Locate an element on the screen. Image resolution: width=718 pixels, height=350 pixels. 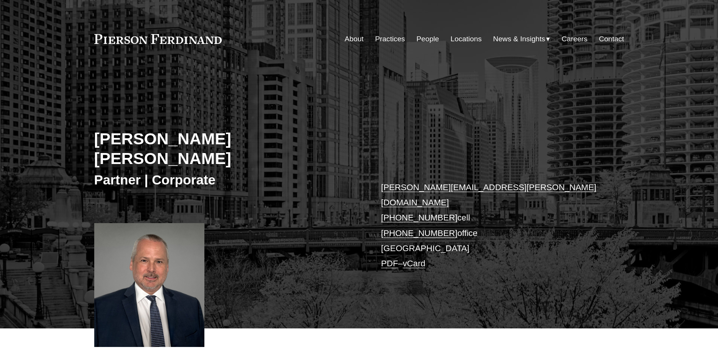
a: Careers is located at coordinates (574, 39).